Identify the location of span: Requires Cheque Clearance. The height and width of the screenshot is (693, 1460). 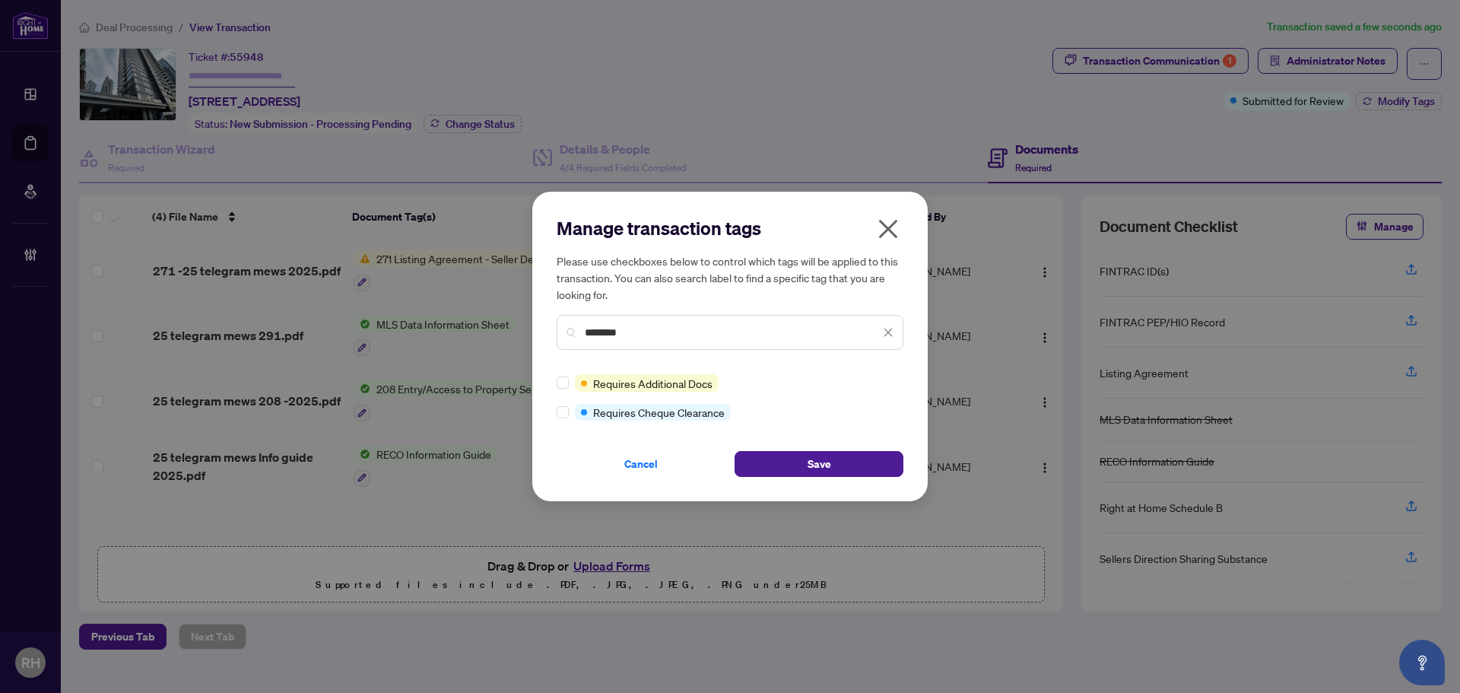
(659, 412).